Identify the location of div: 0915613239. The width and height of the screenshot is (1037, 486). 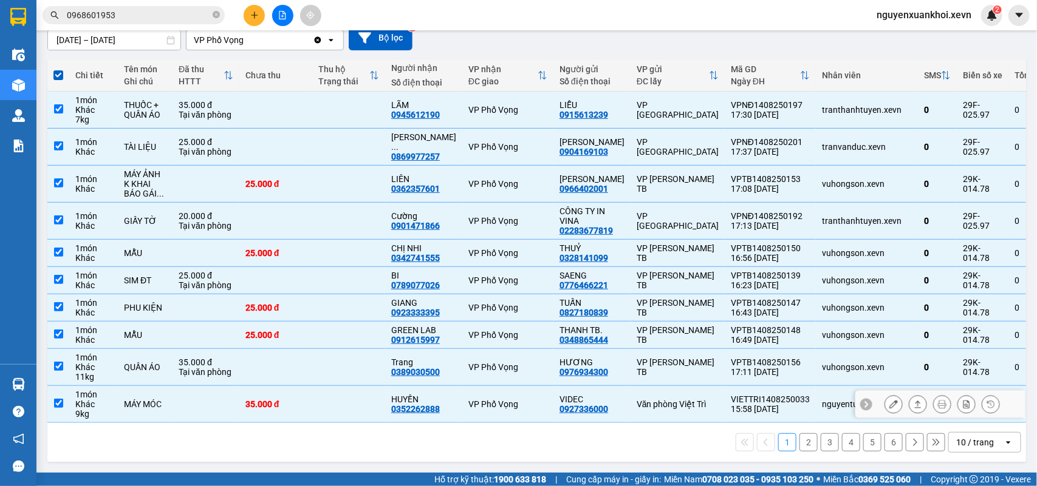
(584, 115).